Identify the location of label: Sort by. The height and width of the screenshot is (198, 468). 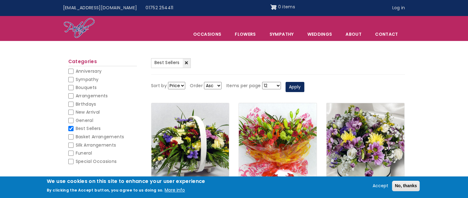
(159, 86).